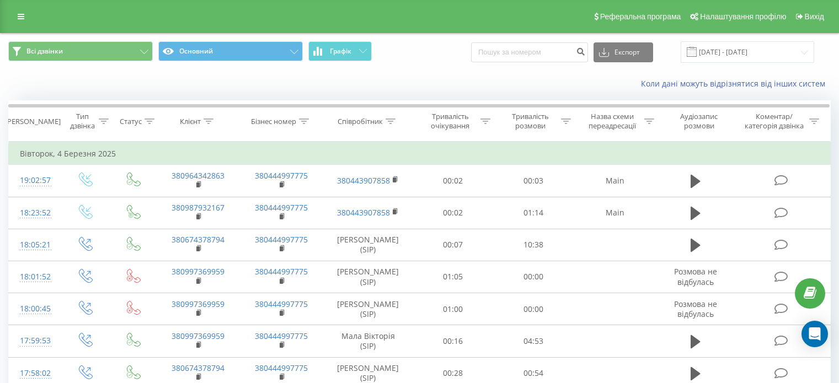  I want to click on div: Open Intercom Messenger, so click(815, 334).